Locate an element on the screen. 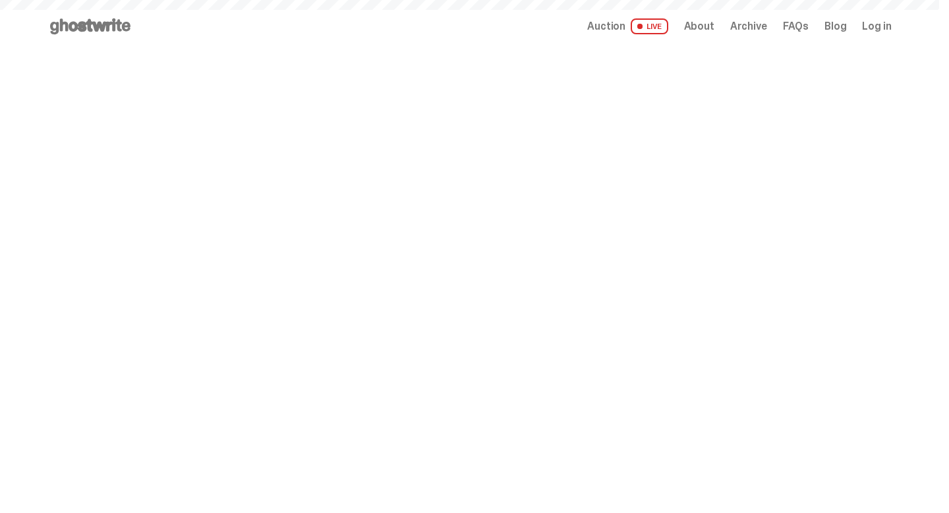 This screenshot has width=949, height=513. span: LIVE is located at coordinates (649, 26).